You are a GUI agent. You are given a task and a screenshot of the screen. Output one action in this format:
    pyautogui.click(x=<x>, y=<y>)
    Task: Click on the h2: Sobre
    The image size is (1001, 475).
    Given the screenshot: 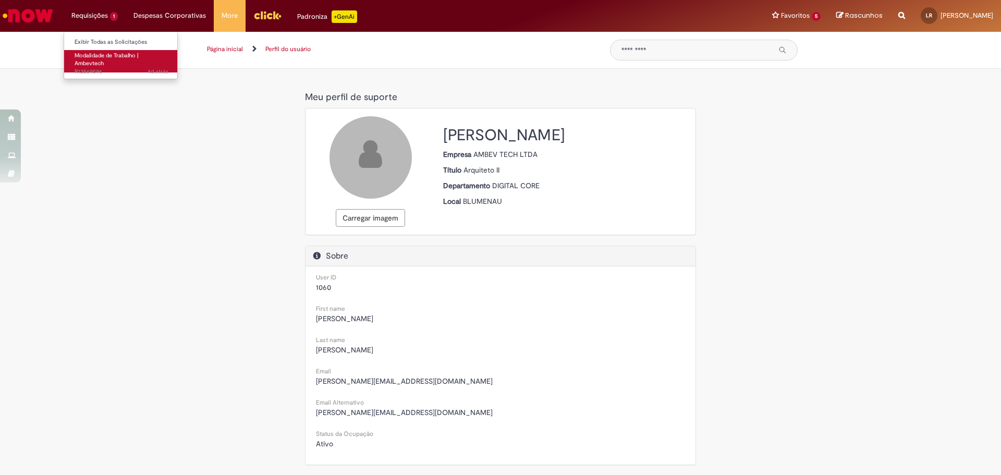 What is the action you would take?
    pyautogui.click(x=501, y=256)
    